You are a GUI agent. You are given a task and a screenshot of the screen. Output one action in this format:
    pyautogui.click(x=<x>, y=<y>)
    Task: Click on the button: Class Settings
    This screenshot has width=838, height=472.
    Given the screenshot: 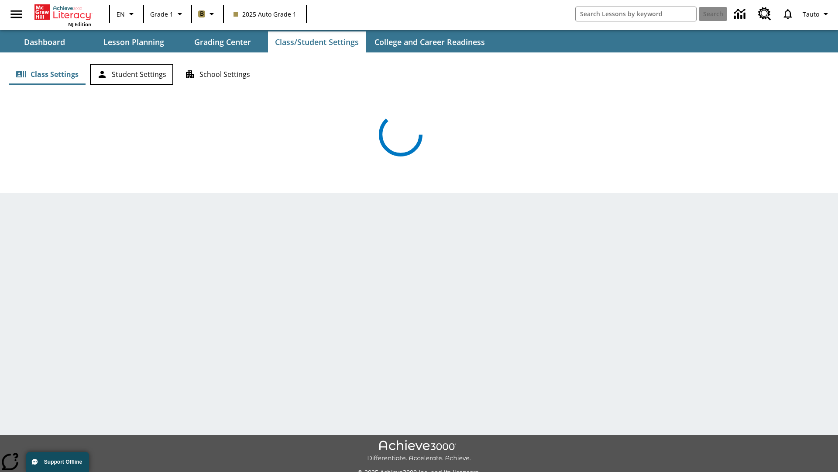 What is the action you would take?
    pyautogui.click(x=47, y=74)
    